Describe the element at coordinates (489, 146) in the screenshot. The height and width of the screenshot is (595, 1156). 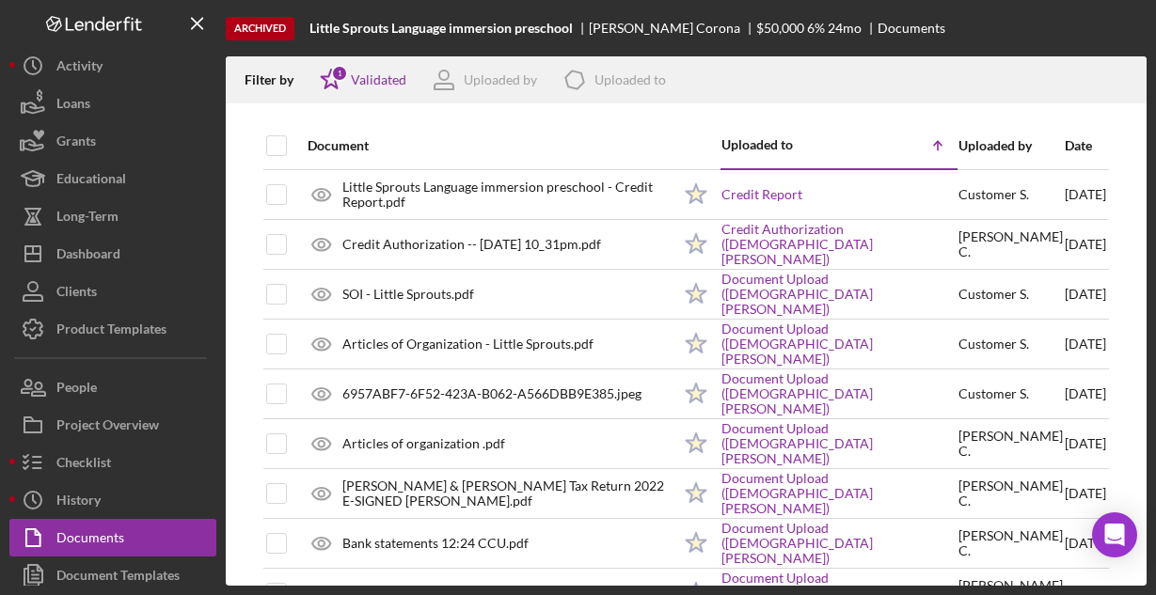
I see `div: Document` at that location.